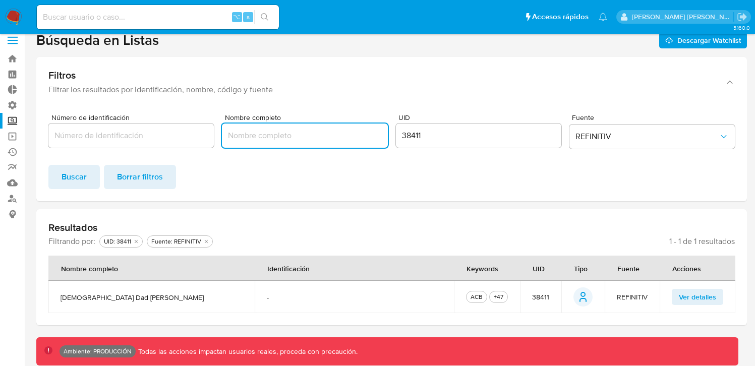 This screenshot has height=366, width=755. What do you see at coordinates (248, 17) in the screenshot?
I see `span: s` at bounding box center [248, 17].